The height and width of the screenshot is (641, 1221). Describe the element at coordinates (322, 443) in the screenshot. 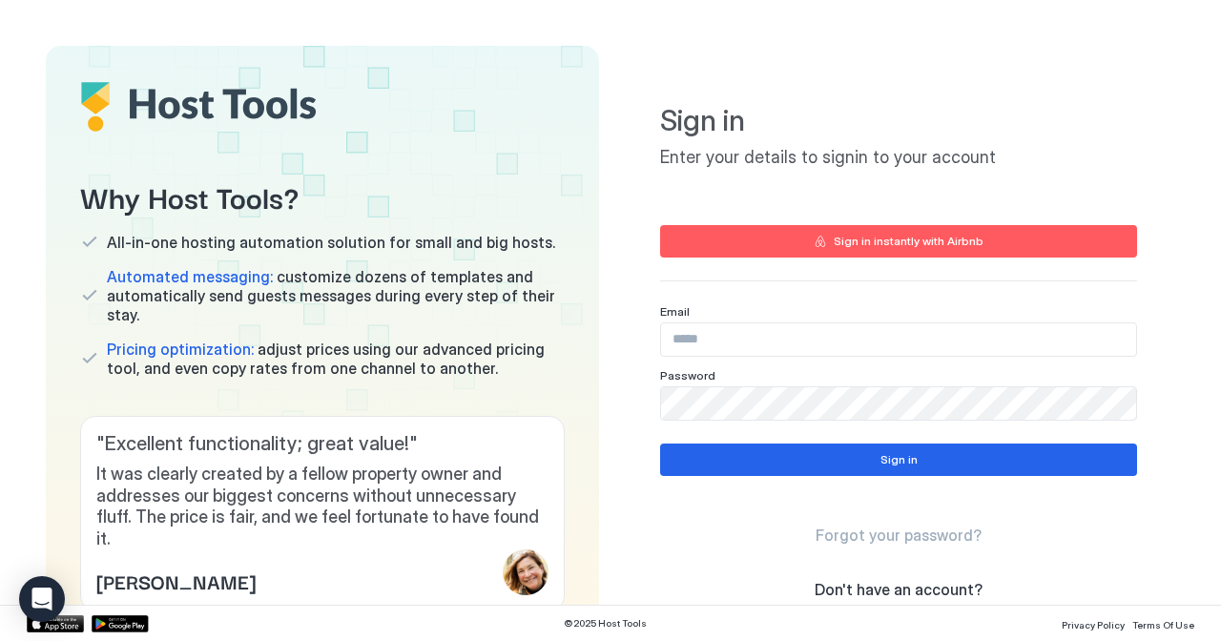

I see `span: " Excellent functionality; great value! "` at that location.